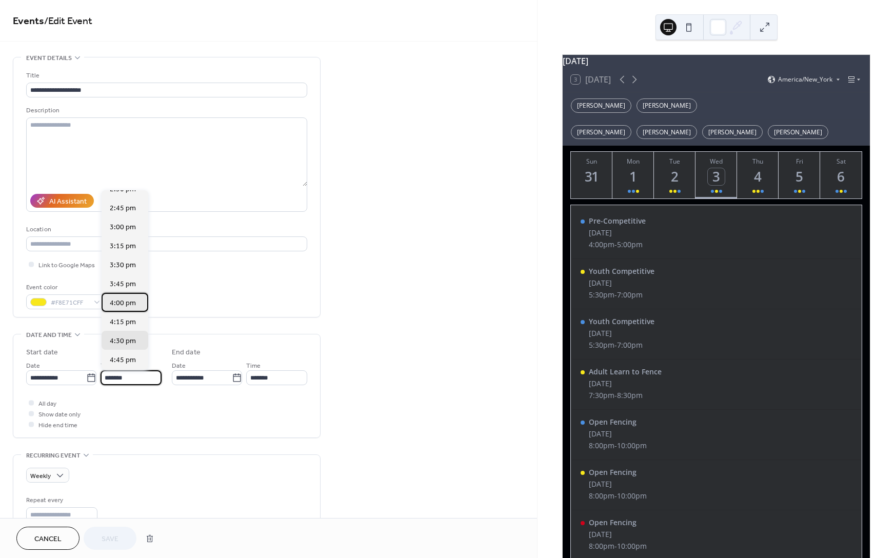  Describe the element at coordinates (48, 538) in the screenshot. I see `button: Cancel` at that location.